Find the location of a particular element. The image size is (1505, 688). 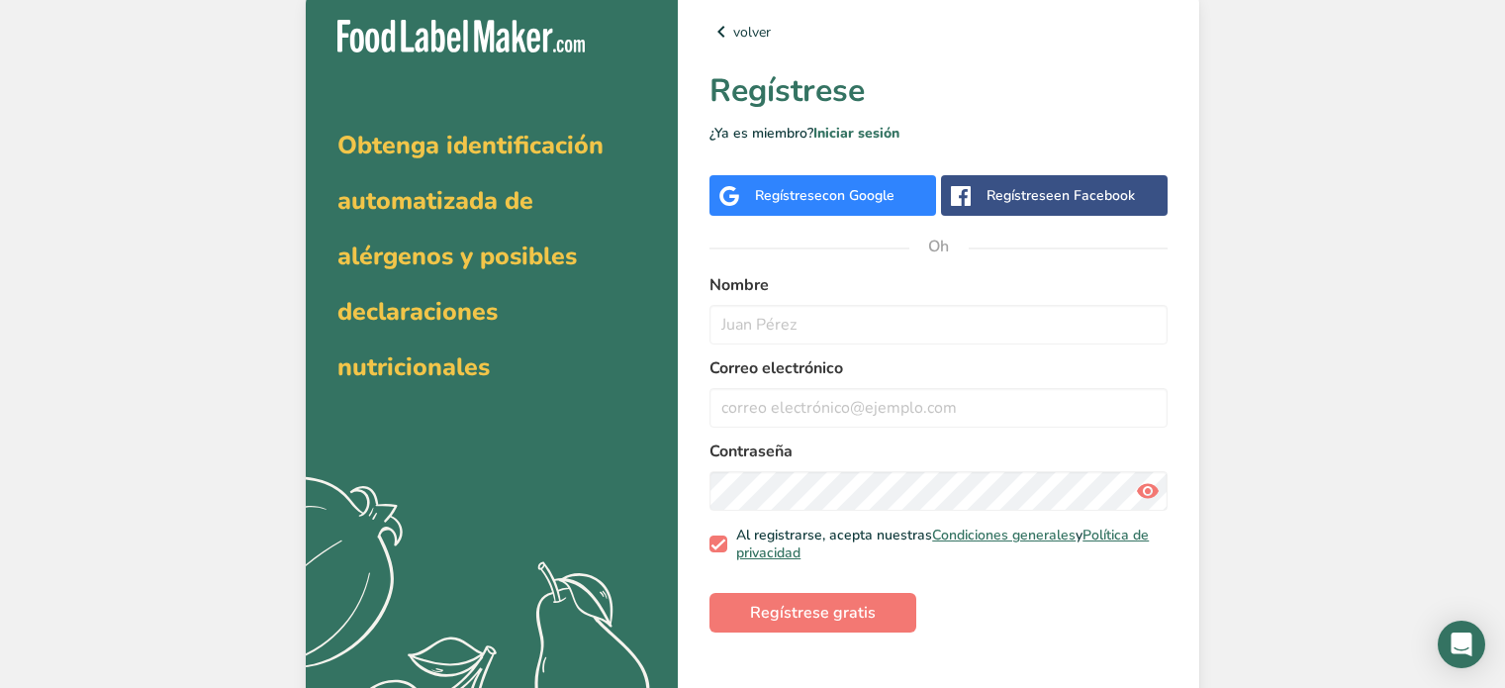

font: Obtenga identificación automatizada de alérgenos y posibles declaraciones nutricionales is located at coordinates (470, 256).